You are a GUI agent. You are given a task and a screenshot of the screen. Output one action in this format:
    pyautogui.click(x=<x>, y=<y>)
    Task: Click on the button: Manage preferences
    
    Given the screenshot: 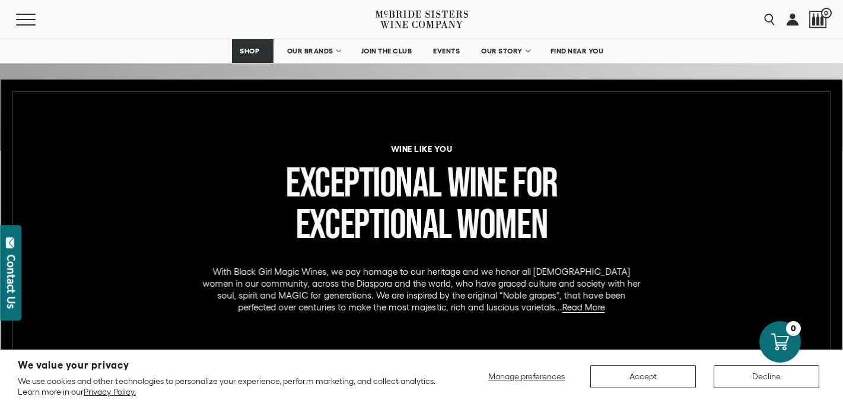 What is the action you would take?
    pyautogui.click(x=527, y=376)
    